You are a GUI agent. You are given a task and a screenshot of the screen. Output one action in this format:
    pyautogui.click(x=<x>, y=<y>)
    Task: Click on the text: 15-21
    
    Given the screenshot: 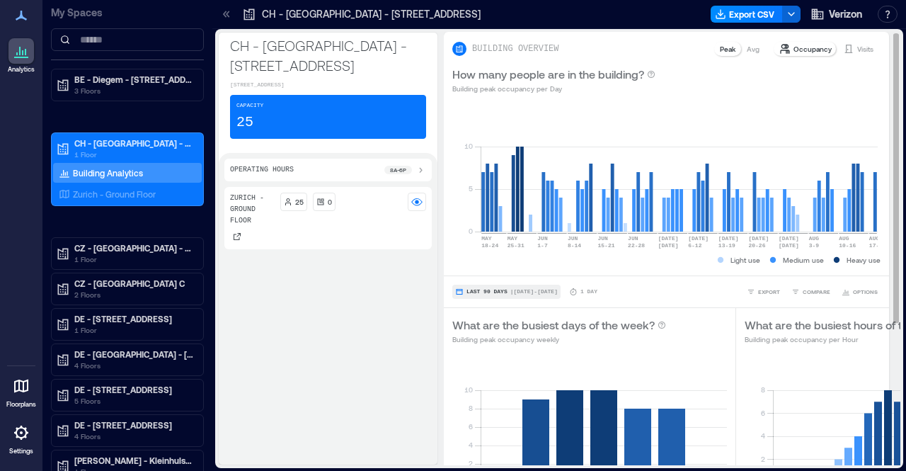 What is the action you would take?
    pyautogui.click(x=607, y=245)
    